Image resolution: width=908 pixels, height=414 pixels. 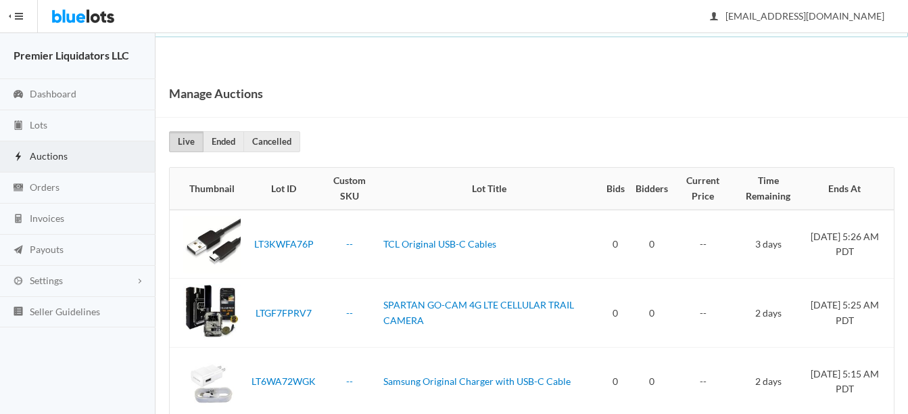 What do you see at coordinates (283, 380) in the screenshot?
I see `a: LT6WA72WGK` at bounding box center [283, 380].